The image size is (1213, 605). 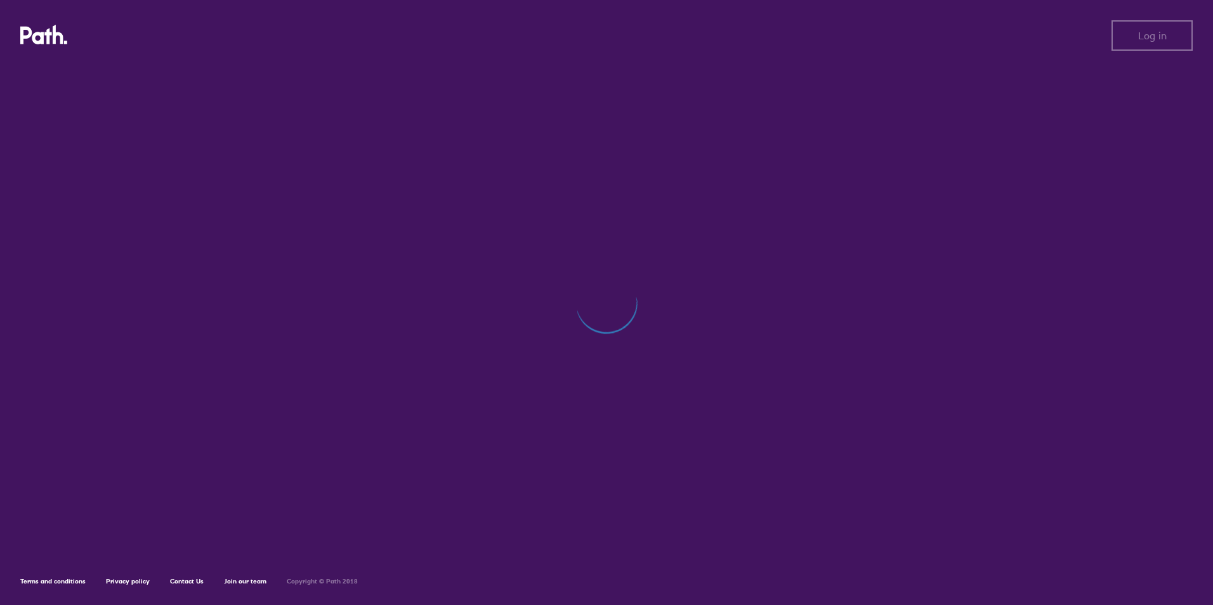 What do you see at coordinates (53, 581) in the screenshot?
I see `a: Terms and conditions` at bounding box center [53, 581].